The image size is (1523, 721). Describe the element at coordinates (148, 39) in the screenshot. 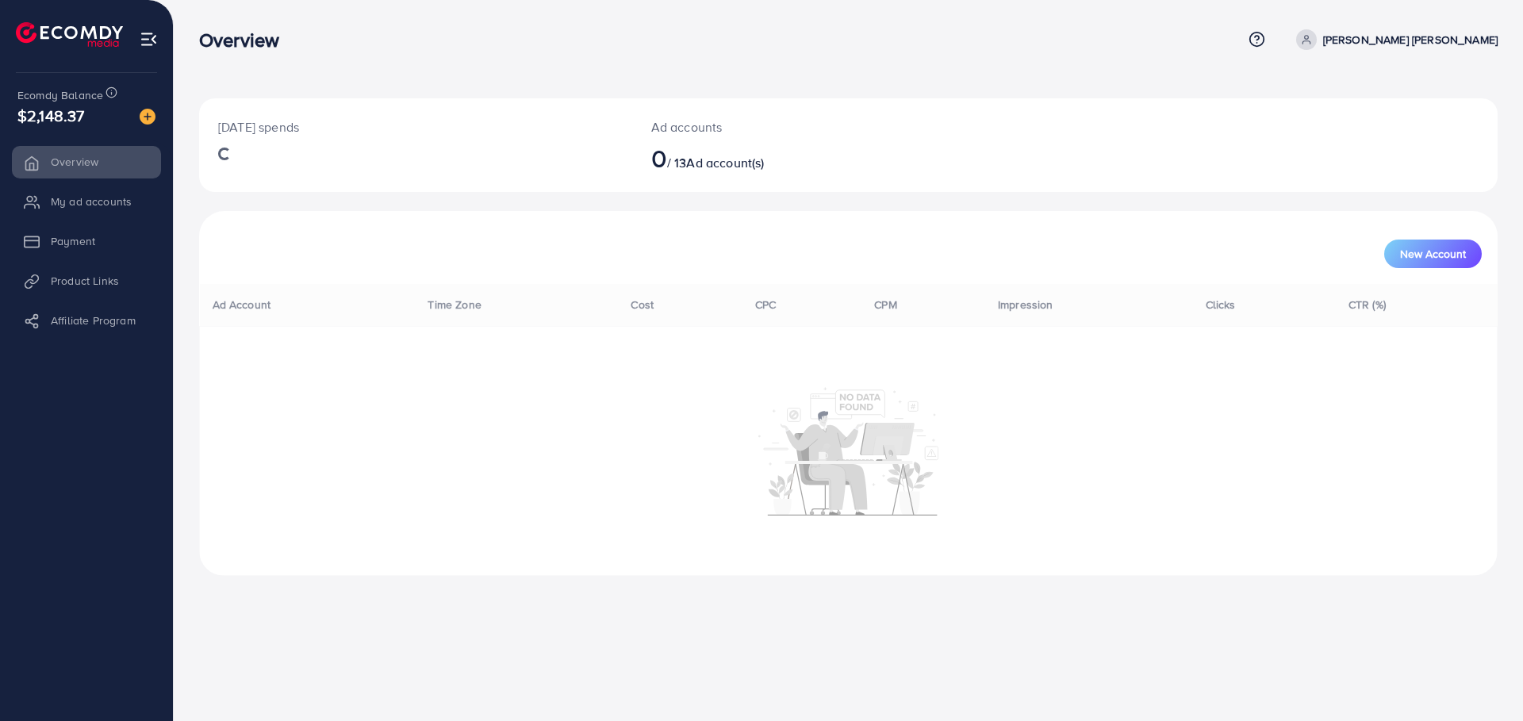

I see `img: menu` at that location.